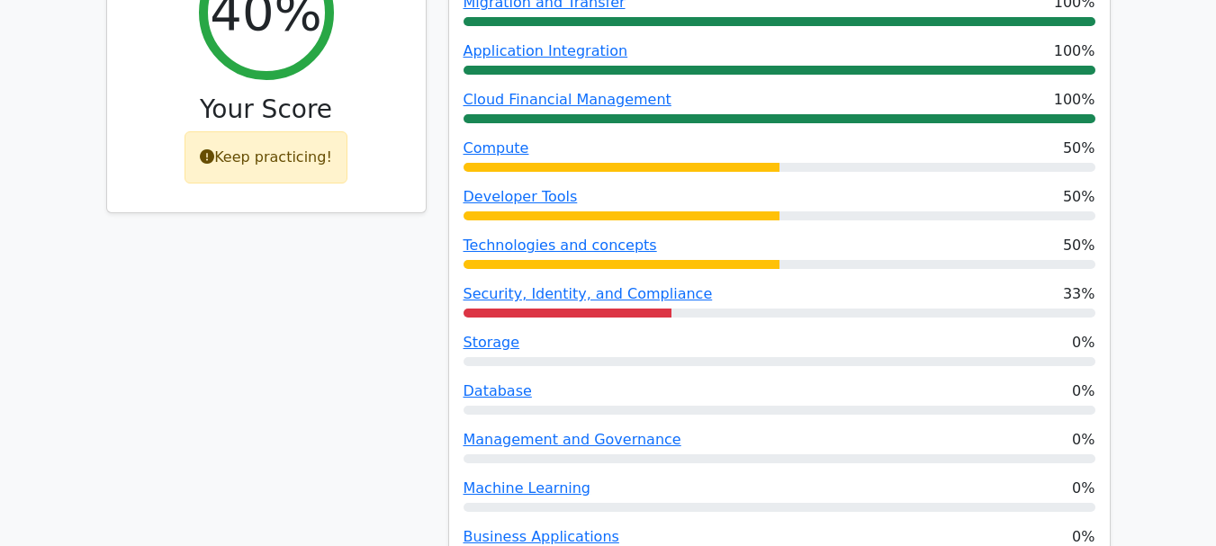  What do you see at coordinates (546, 50) in the screenshot?
I see `a: Application Integration` at bounding box center [546, 50].